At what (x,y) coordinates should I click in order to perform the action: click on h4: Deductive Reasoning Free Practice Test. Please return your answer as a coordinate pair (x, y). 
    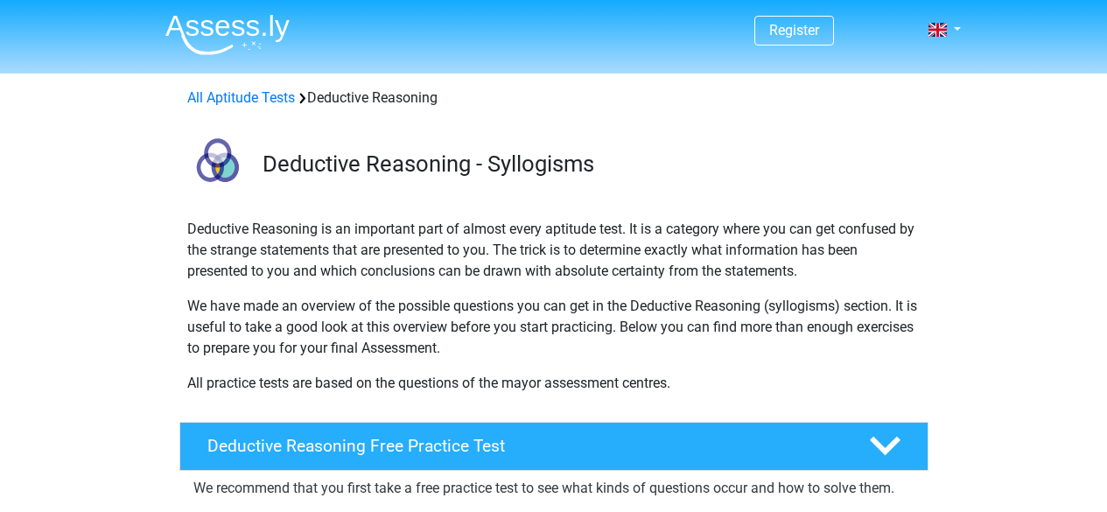
    Looking at the image, I should click on (524, 446).